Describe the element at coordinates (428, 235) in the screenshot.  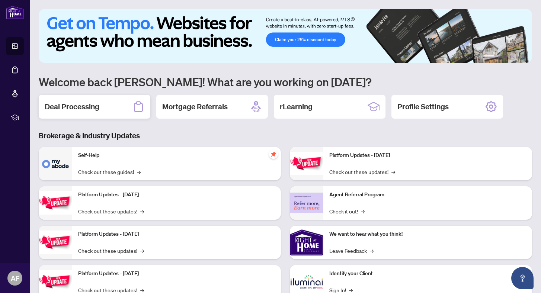
I see `p: We want to hear what you think!` at that location.